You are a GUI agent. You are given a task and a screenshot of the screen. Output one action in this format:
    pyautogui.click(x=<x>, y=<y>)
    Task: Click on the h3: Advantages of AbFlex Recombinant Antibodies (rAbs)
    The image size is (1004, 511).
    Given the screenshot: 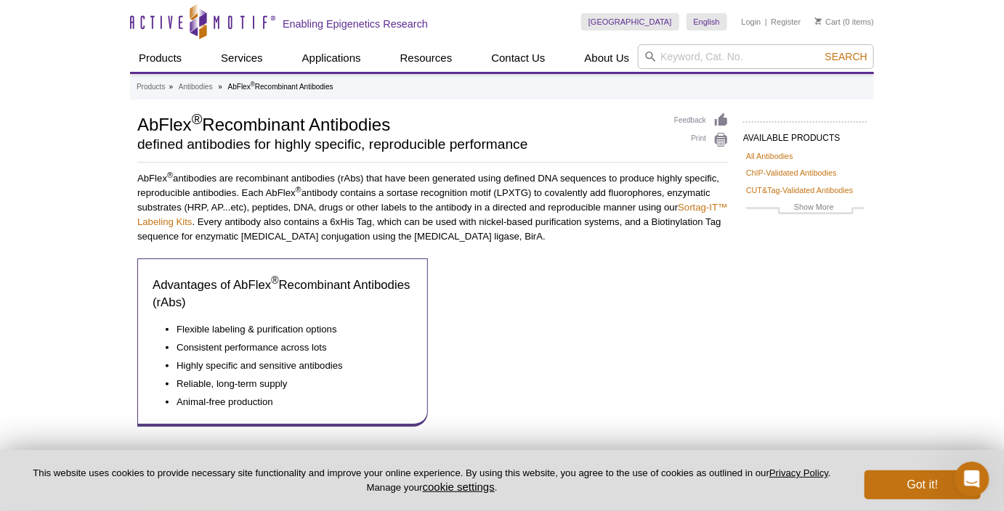 What is the action you would take?
    pyautogui.click(x=283, y=294)
    